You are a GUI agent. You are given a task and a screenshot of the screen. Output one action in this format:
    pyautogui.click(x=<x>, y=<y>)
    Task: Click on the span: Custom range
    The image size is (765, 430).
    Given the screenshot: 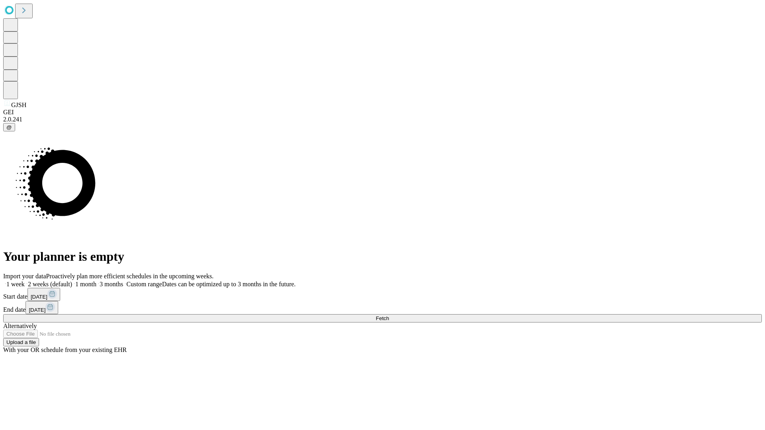 What is the action you would take?
    pyautogui.click(x=144, y=284)
    